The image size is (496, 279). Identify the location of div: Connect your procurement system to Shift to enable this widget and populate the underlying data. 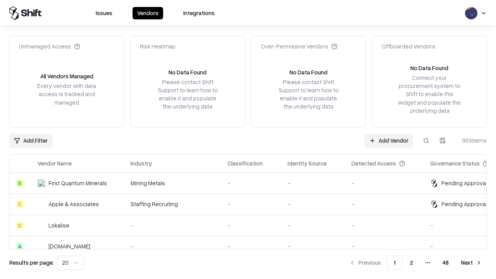
(430, 94).